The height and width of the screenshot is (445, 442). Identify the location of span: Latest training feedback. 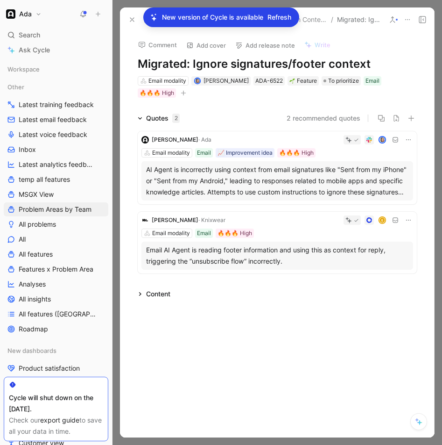
(56, 105).